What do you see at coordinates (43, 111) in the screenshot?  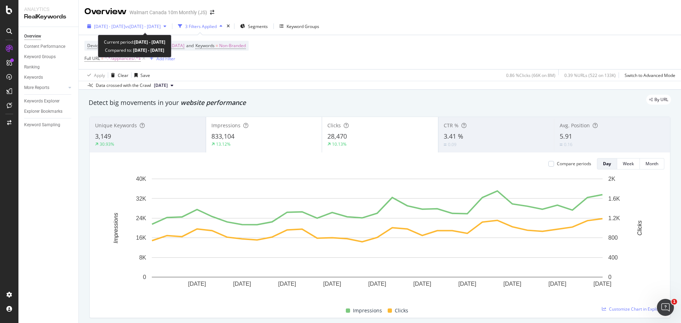 I see `div: Explorer Bookmarks` at bounding box center [43, 111].